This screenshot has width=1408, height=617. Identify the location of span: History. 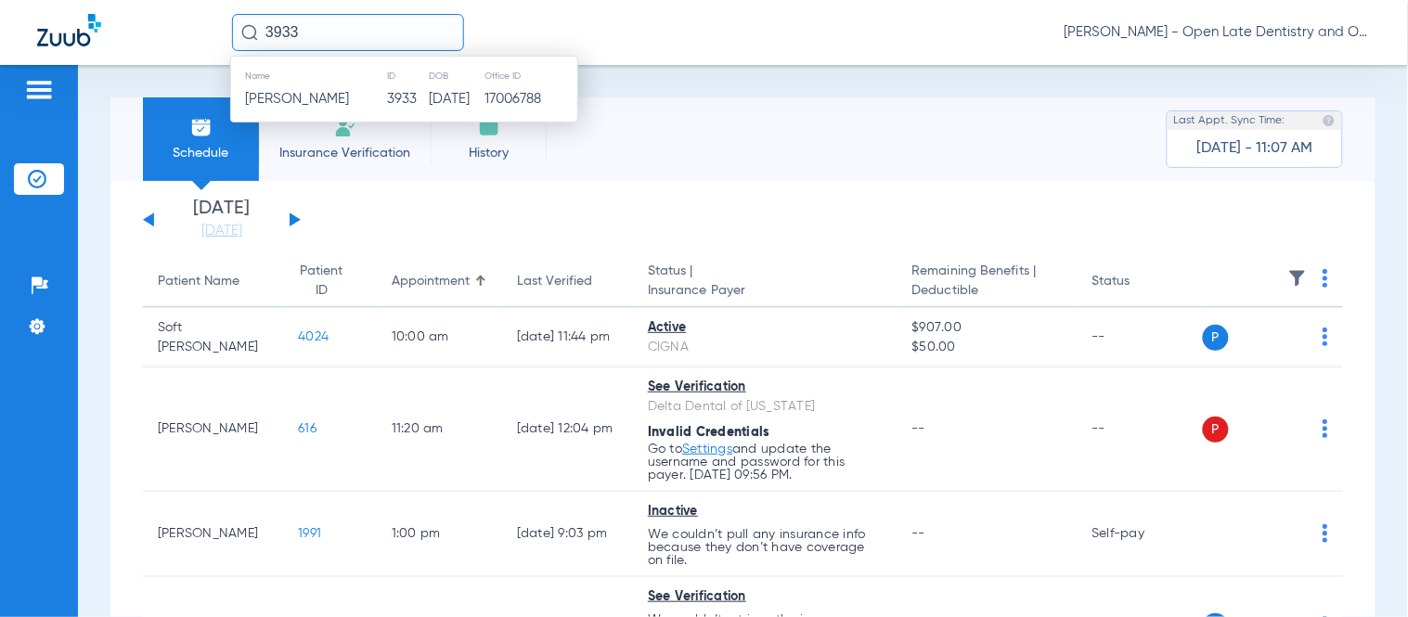
(488, 153).